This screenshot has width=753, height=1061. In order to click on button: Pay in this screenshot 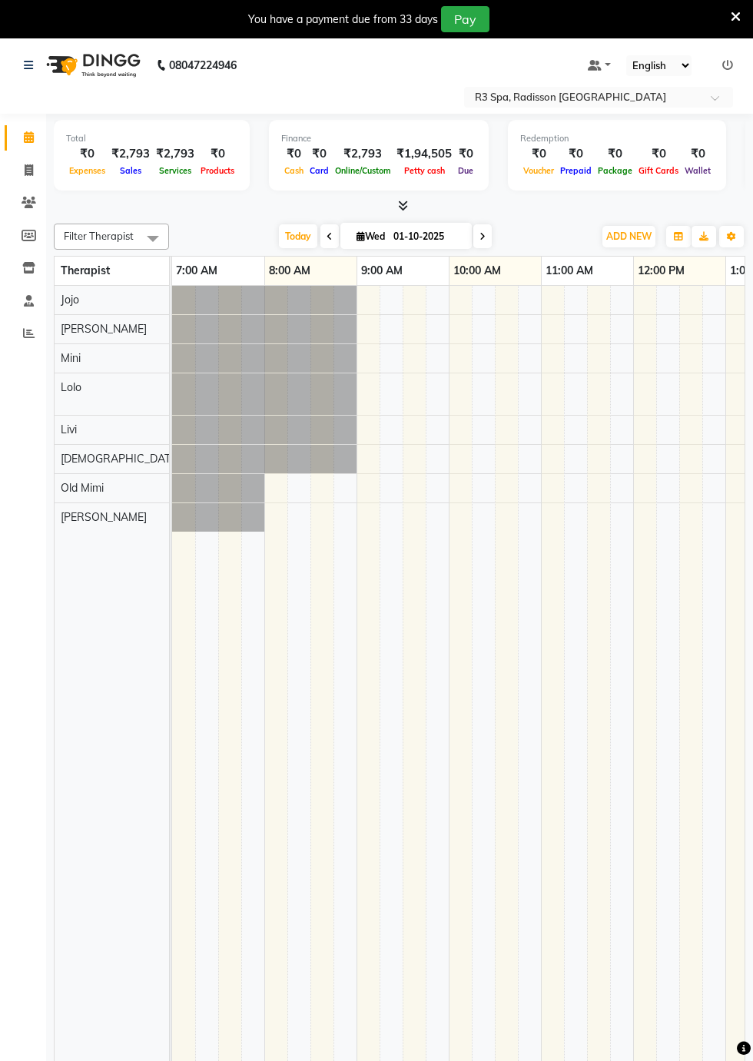, I will do `click(465, 19)`.